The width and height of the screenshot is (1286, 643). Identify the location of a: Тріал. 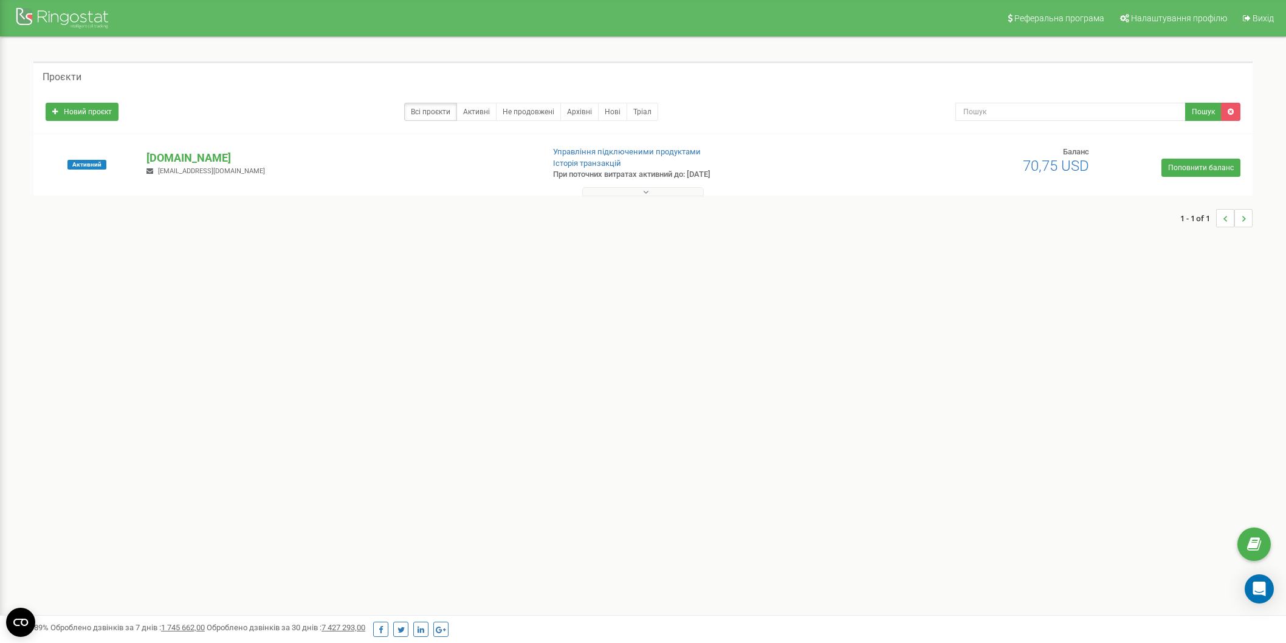
(642, 112).